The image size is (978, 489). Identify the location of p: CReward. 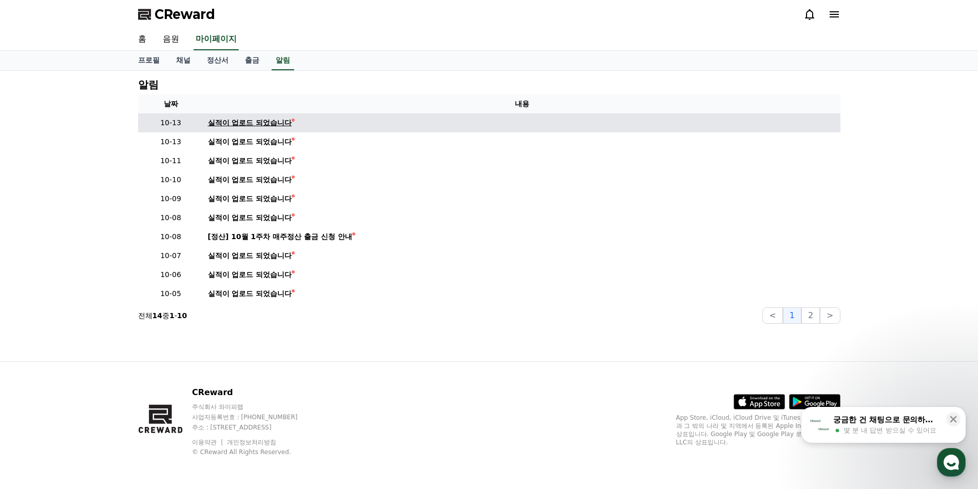
(255, 393).